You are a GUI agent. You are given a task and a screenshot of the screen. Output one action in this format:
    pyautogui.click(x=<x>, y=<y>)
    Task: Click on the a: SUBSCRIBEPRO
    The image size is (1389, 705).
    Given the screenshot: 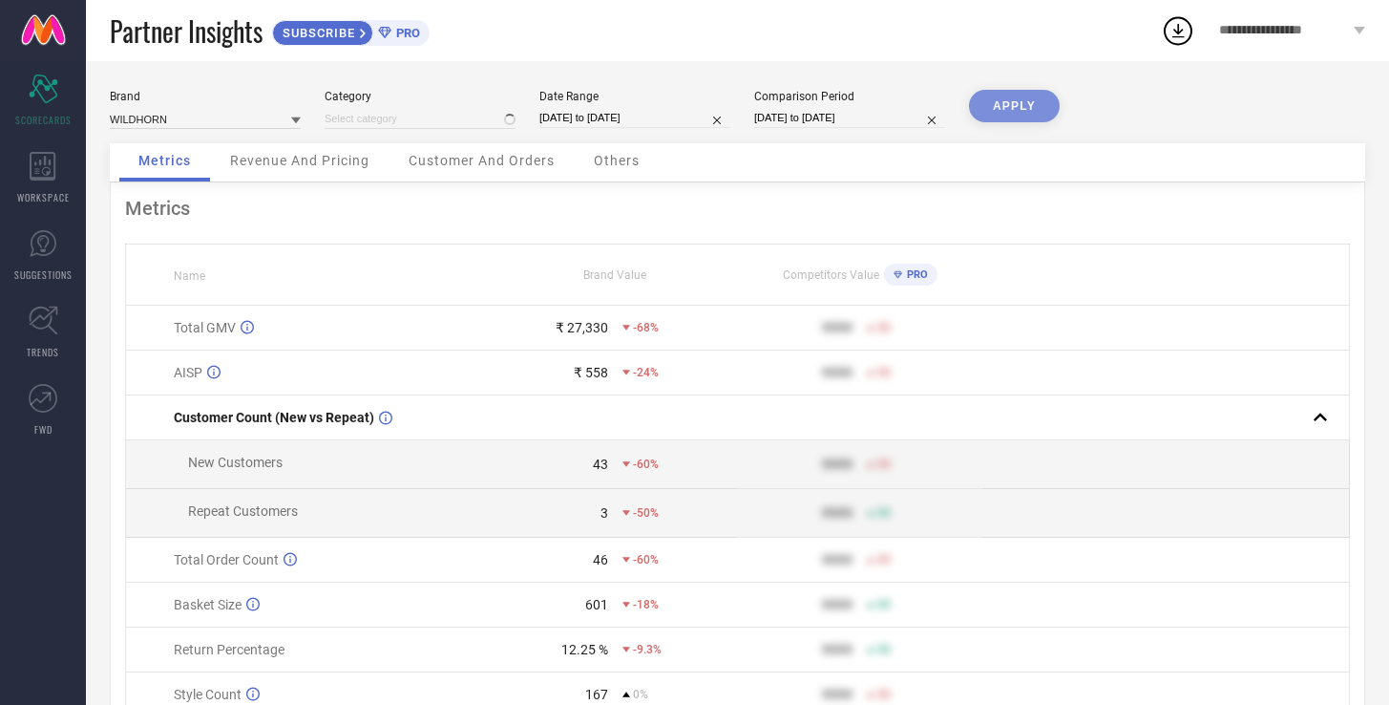 What is the action you would take?
    pyautogui.click(x=350, y=31)
    